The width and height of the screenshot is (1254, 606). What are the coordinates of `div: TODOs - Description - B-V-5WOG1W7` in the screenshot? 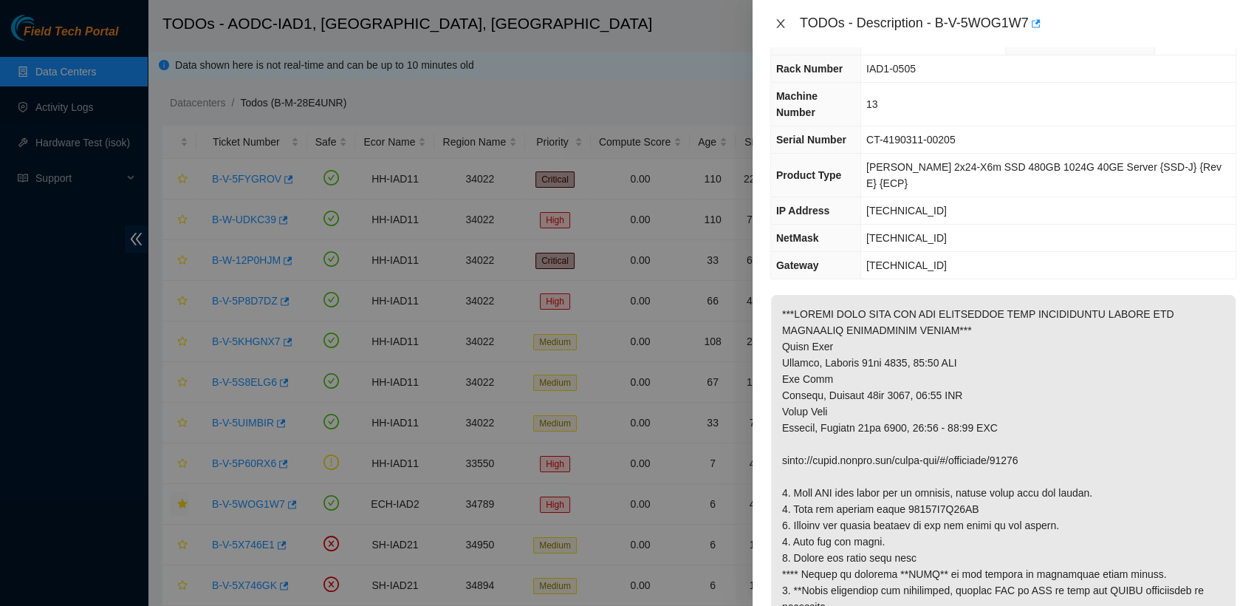 It's located at (1018, 24).